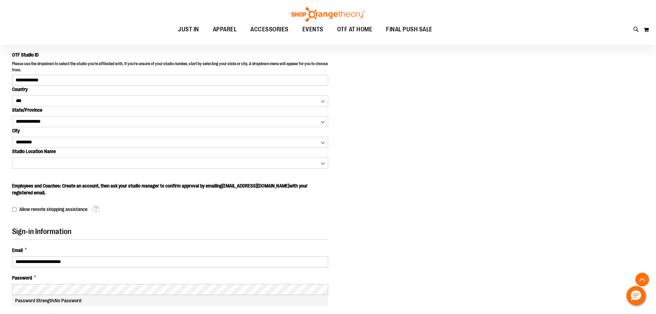 This screenshot has height=314, width=656. I want to click on span: Country, so click(20, 89).